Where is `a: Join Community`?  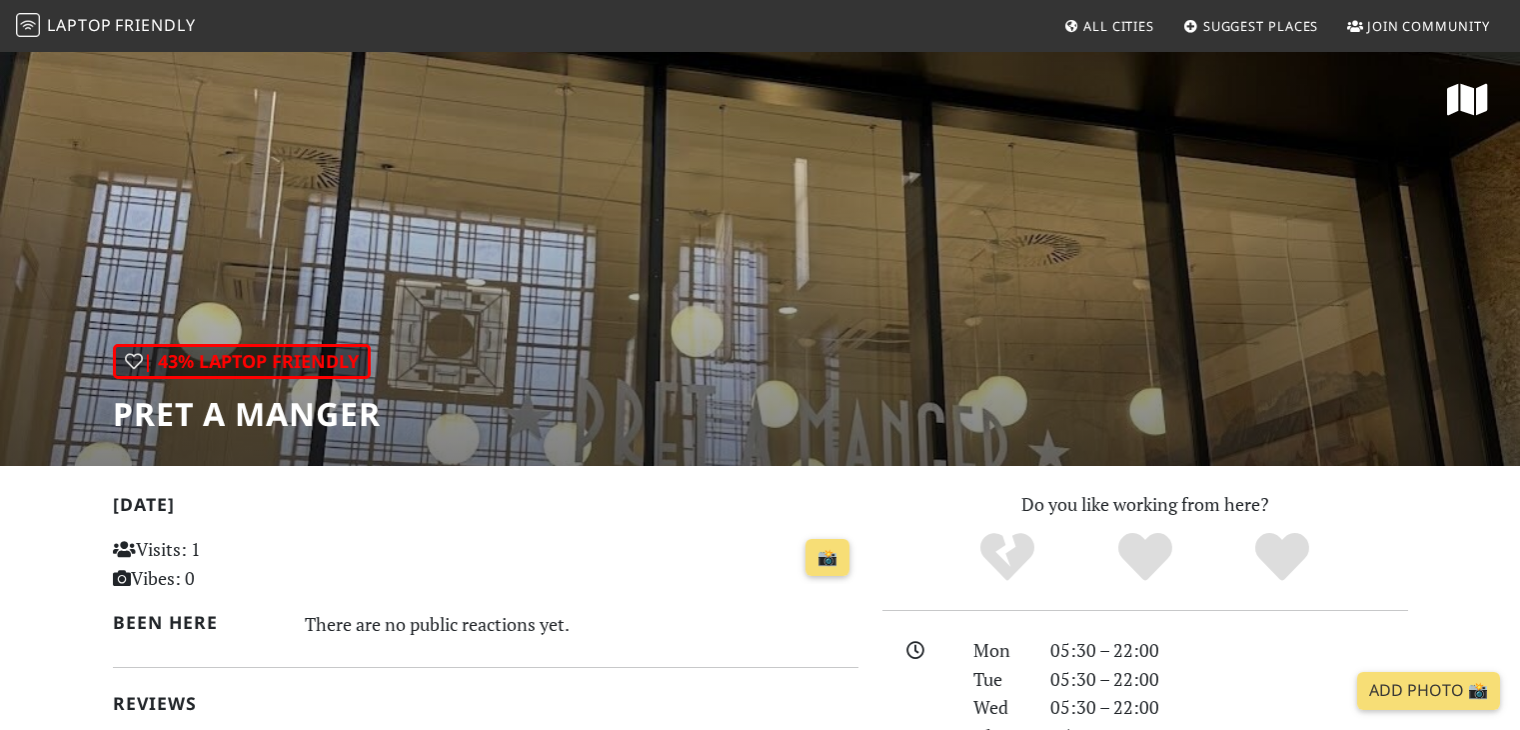 a: Join Community is located at coordinates (1418, 26).